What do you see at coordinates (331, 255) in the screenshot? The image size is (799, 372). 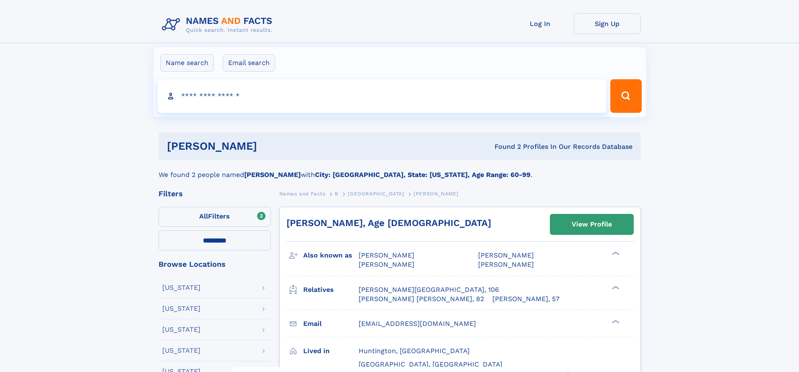 I see `h3: Also known as` at bounding box center [331, 255].